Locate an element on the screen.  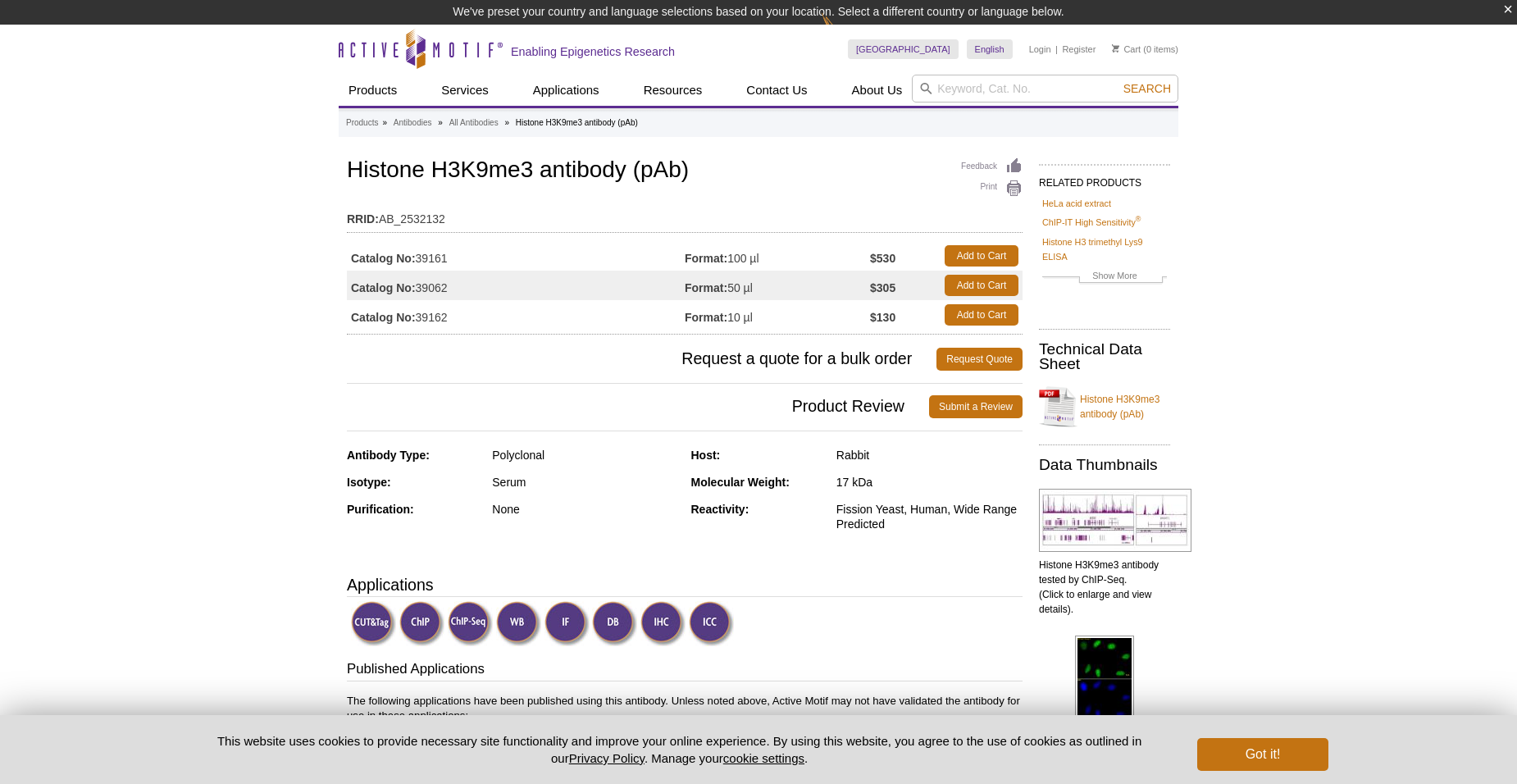
div: Rabbit is located at coordinates (929, 455).